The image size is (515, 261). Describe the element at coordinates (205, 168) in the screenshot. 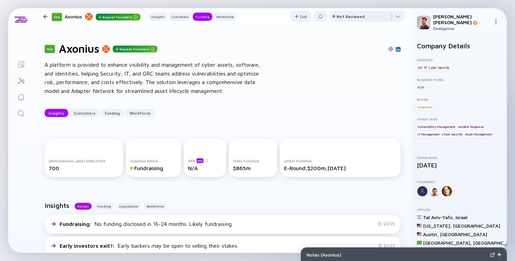

I see `div: N/A` at that location.